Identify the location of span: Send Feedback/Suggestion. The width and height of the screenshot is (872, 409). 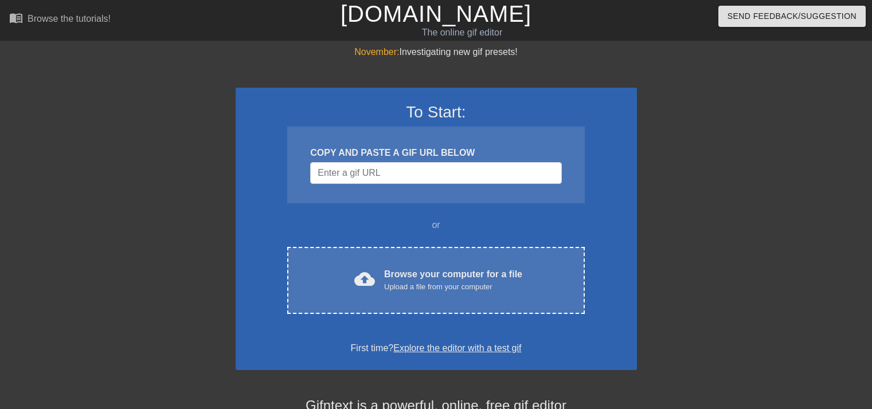
(792, 16).